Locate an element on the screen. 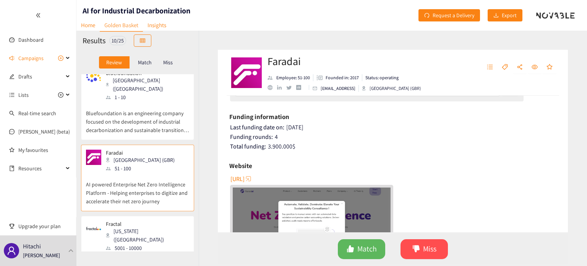  p: Review is located at coordinates (114, 62).